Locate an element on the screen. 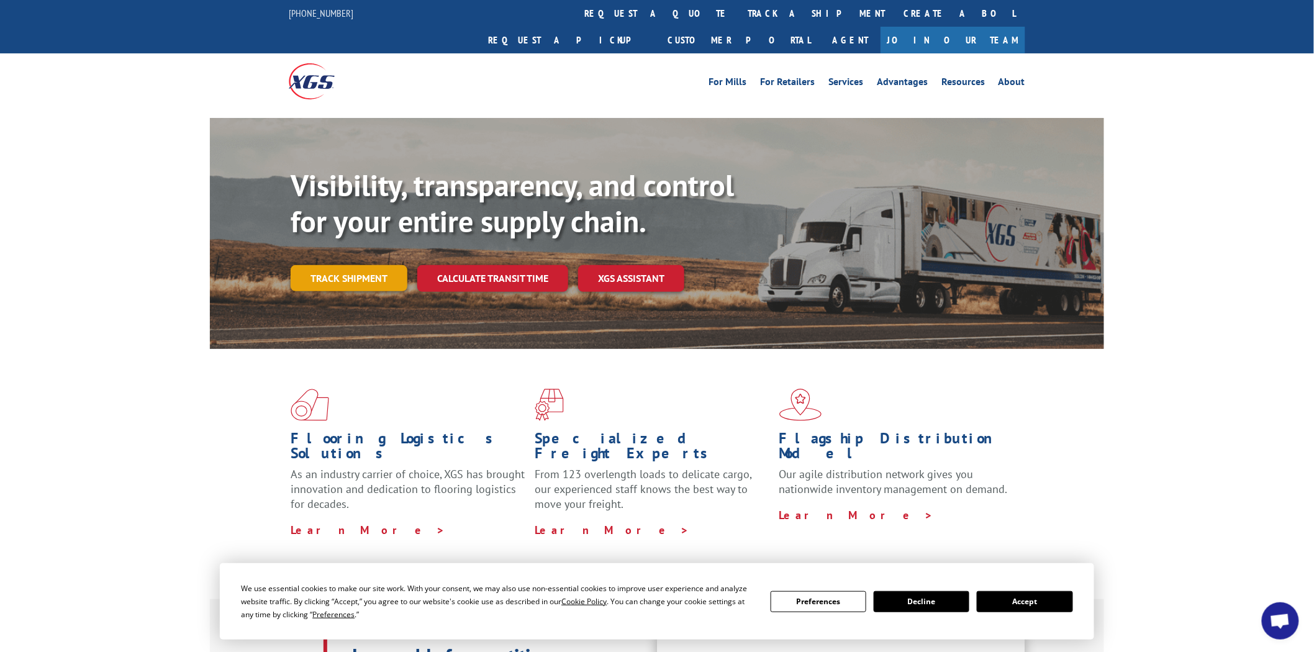 The image size is (1314, 652). a: Services is located at coordinates (846, 84).